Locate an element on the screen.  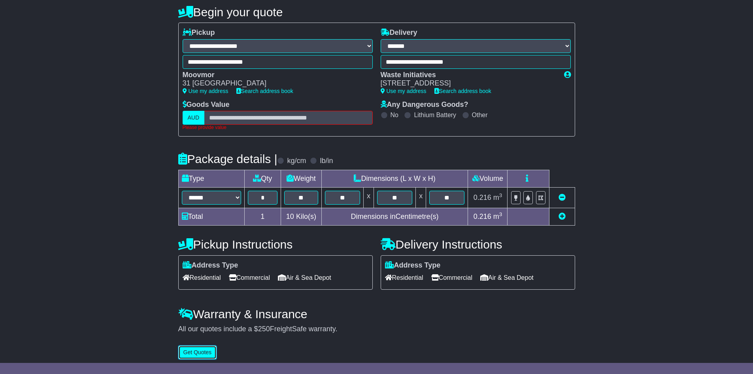
td: Total is located at coordinates (211, 216).